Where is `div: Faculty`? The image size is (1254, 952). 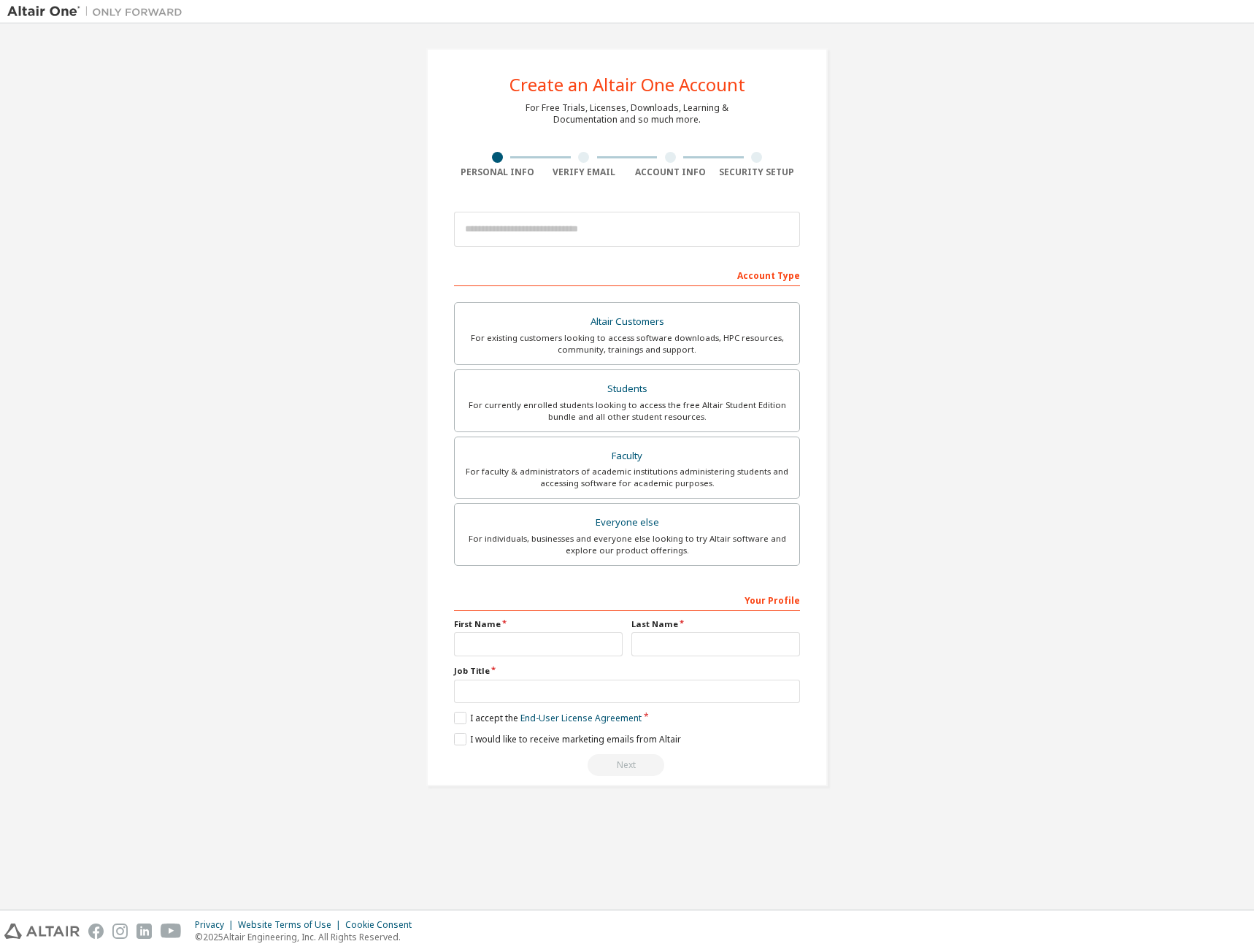 div: Faculty is located at coordinates (627, 456).